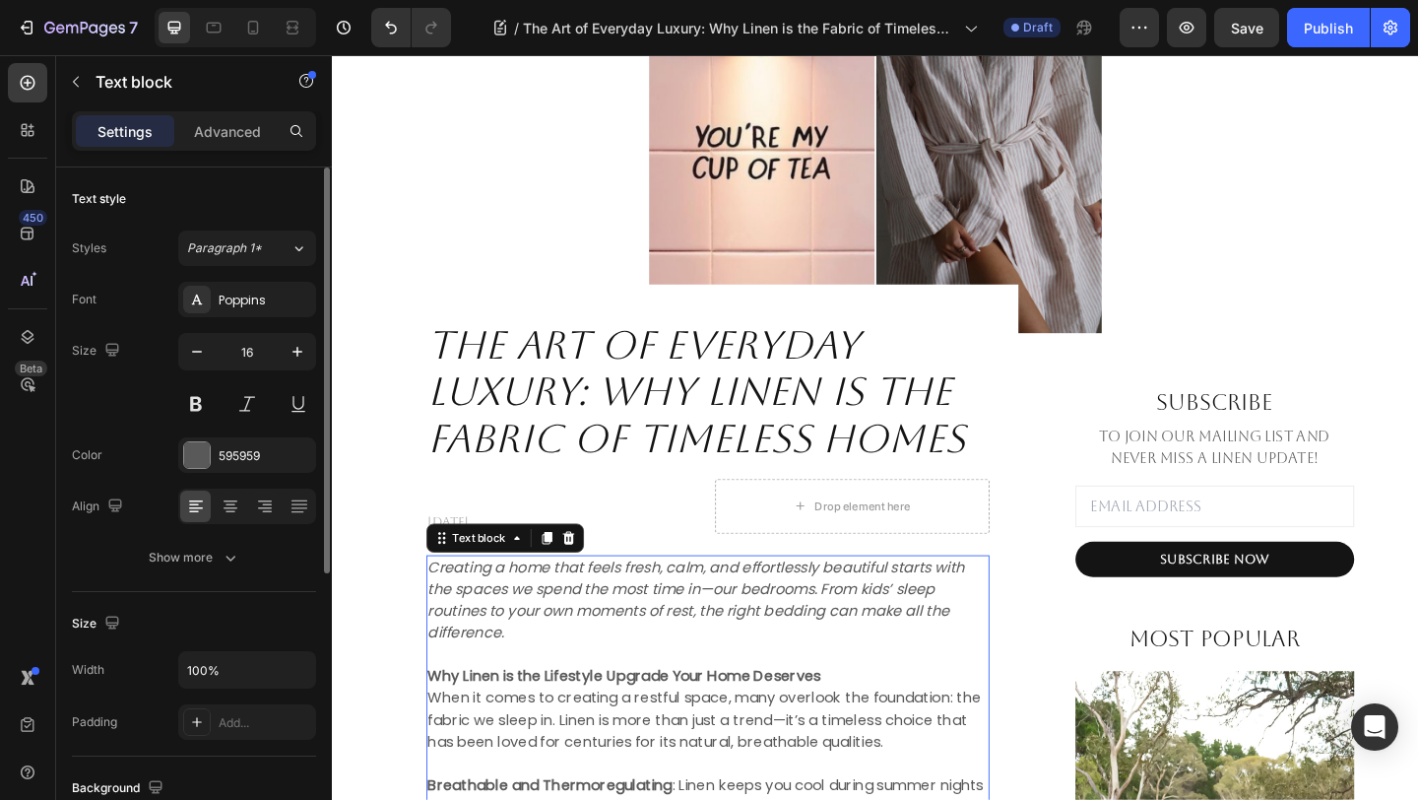 The width and height of the screenshot is (1418, 800). What do you see at coordinates (247, 670) in the screenshot?
I see `input: Auto` at bounding box center [247, 670].